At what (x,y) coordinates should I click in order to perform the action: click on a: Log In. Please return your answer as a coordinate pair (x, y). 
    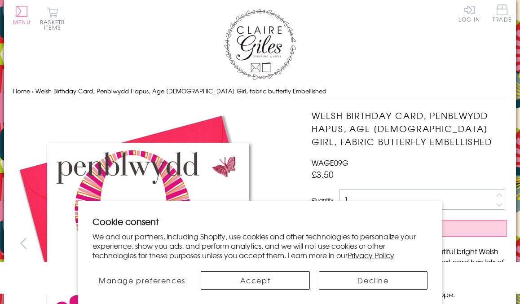
    Looking at the image, I should click on (469, 13).